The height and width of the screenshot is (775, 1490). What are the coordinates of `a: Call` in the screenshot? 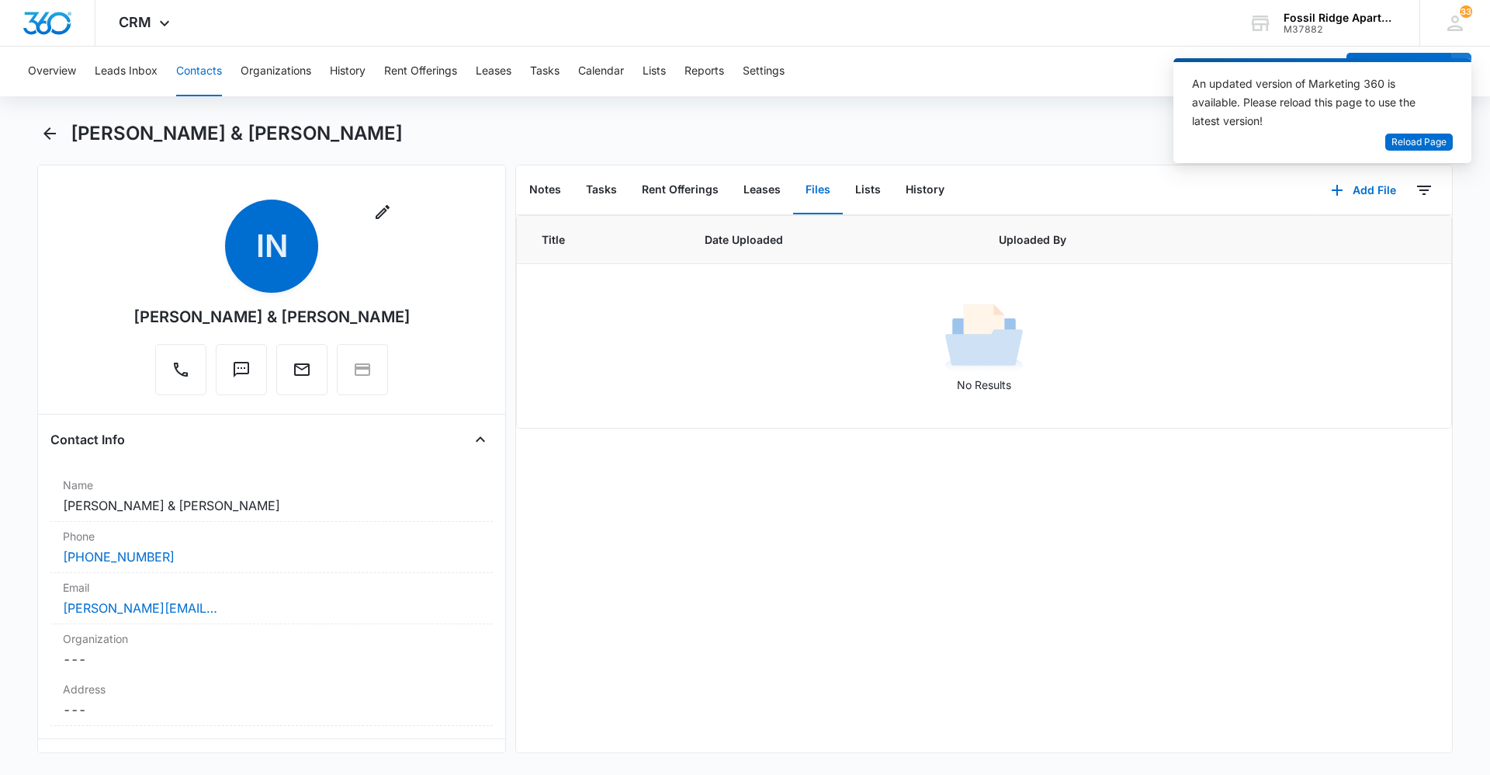 It's located at (181, 374).